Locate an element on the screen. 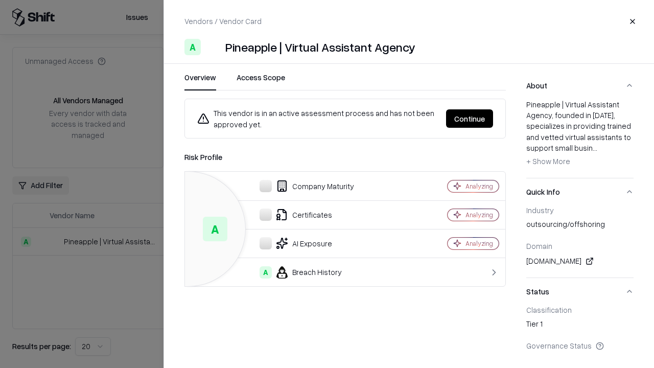 This screenshot has height=368, width=654. div: Certificates is located at coordinates (303, 215).